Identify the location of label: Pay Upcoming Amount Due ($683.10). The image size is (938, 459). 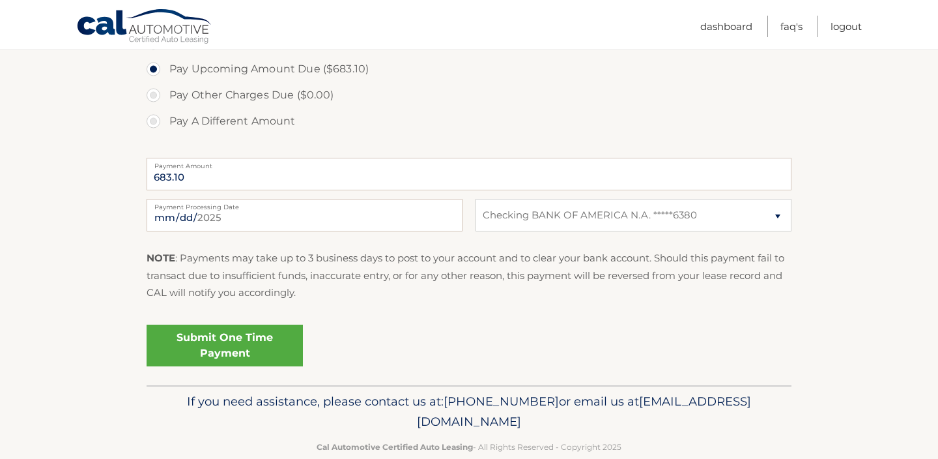
(469, 69).